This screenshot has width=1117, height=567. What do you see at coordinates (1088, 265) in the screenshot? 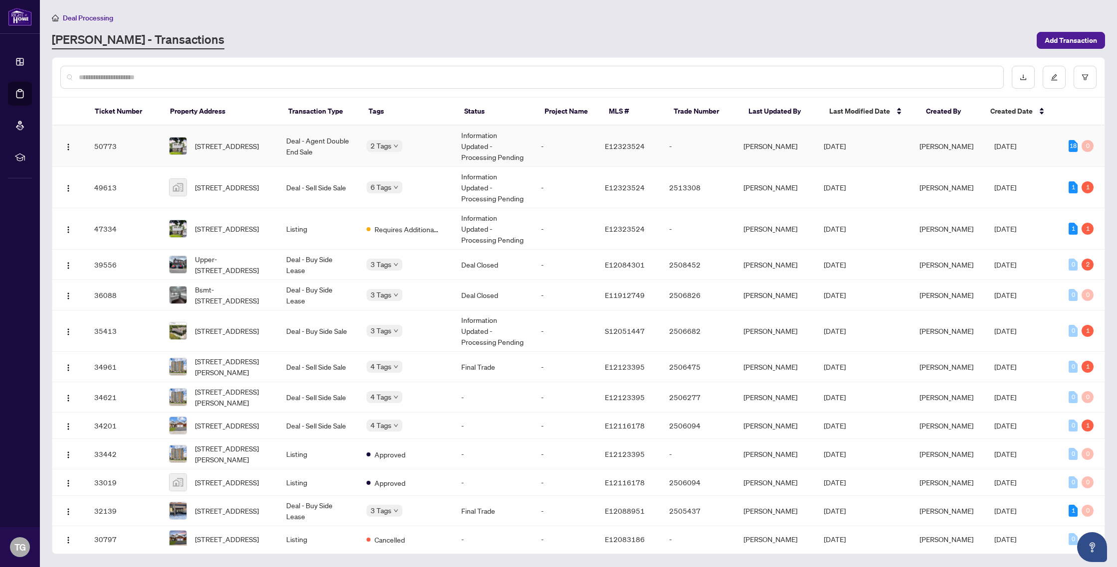
I see `div: 2` at bounding box center [1088, 265].